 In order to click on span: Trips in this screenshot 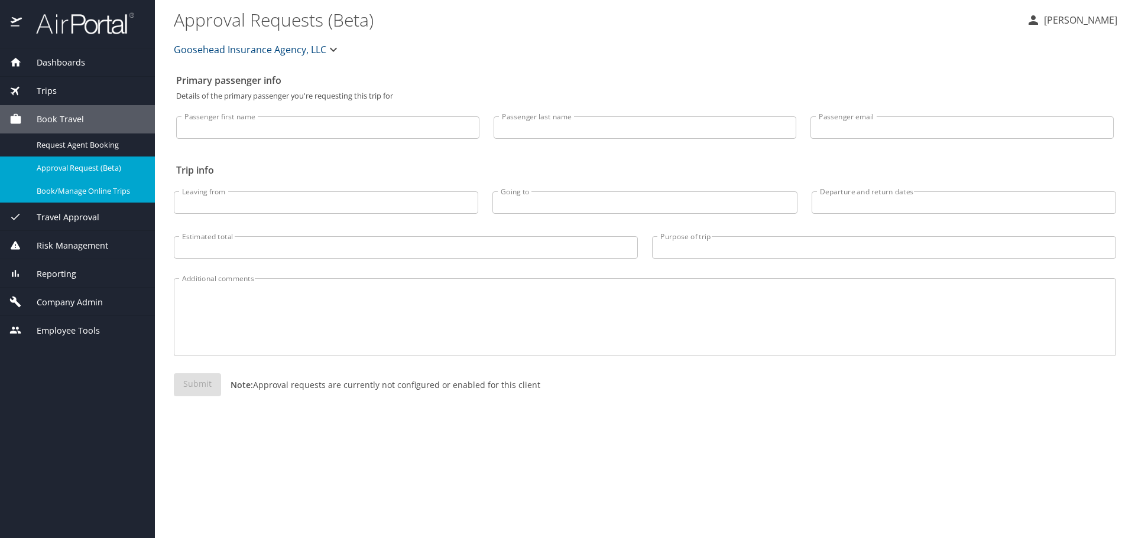, I will do `click(39, 91)`.